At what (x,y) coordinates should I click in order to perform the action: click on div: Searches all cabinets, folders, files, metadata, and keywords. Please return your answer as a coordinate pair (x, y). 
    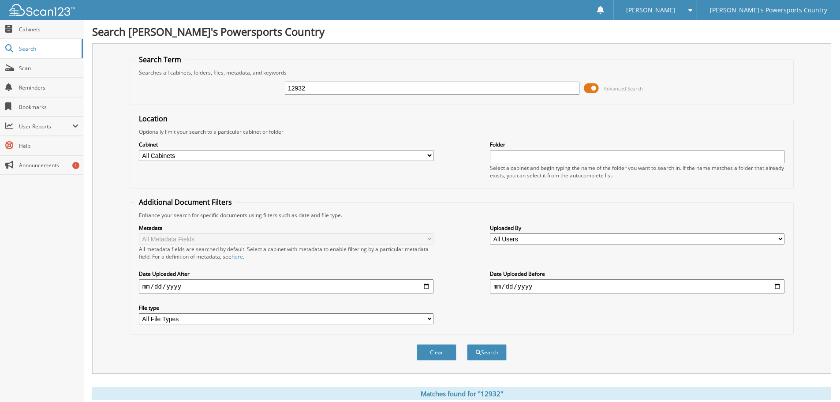
    Looking at the image, I should click on (462, 72).